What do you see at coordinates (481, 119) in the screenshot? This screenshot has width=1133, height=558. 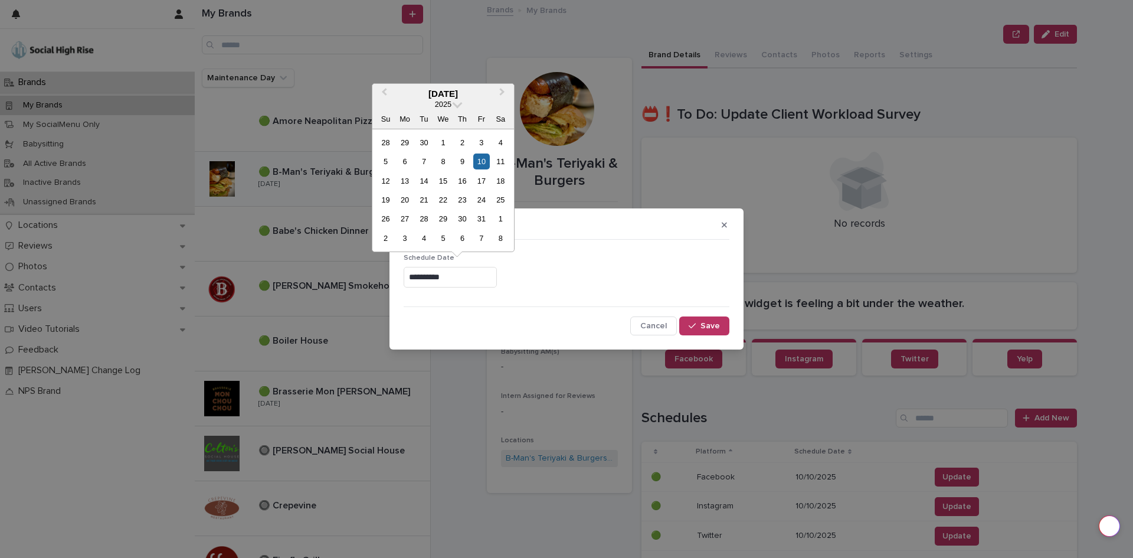 I see `div: Fr` at bounding box center [481, 119].